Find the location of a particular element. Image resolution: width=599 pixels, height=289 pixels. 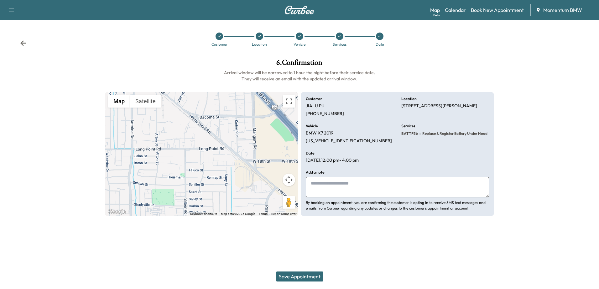

a: Report a map error is located at coordinates (284, 214).